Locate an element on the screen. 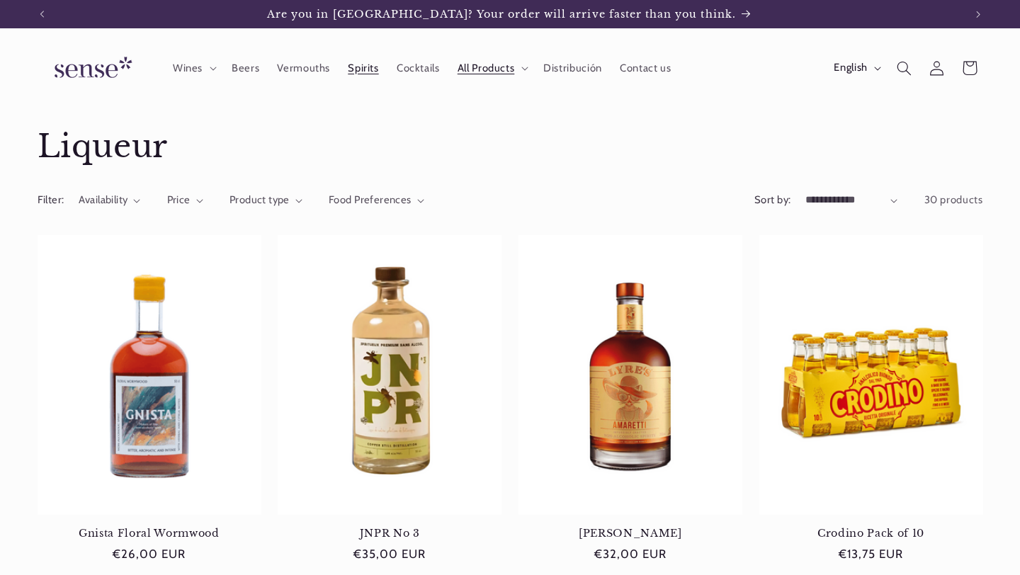 This screenshot has width=1020, height=575. span: Availability is located at coordinates (103, 200).